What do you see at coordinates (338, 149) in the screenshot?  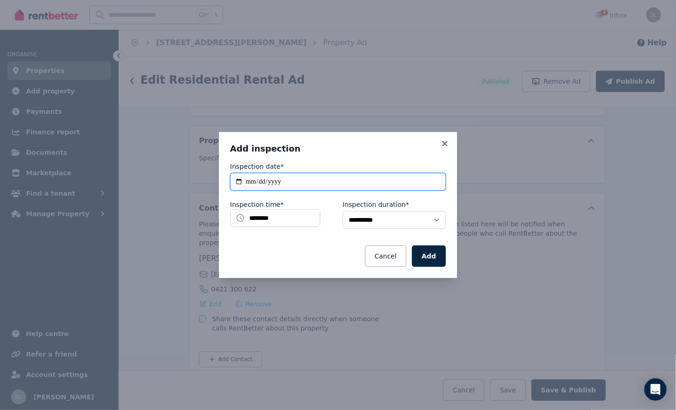 I see `h3: Add inspection` at bounding box center [338, 149].